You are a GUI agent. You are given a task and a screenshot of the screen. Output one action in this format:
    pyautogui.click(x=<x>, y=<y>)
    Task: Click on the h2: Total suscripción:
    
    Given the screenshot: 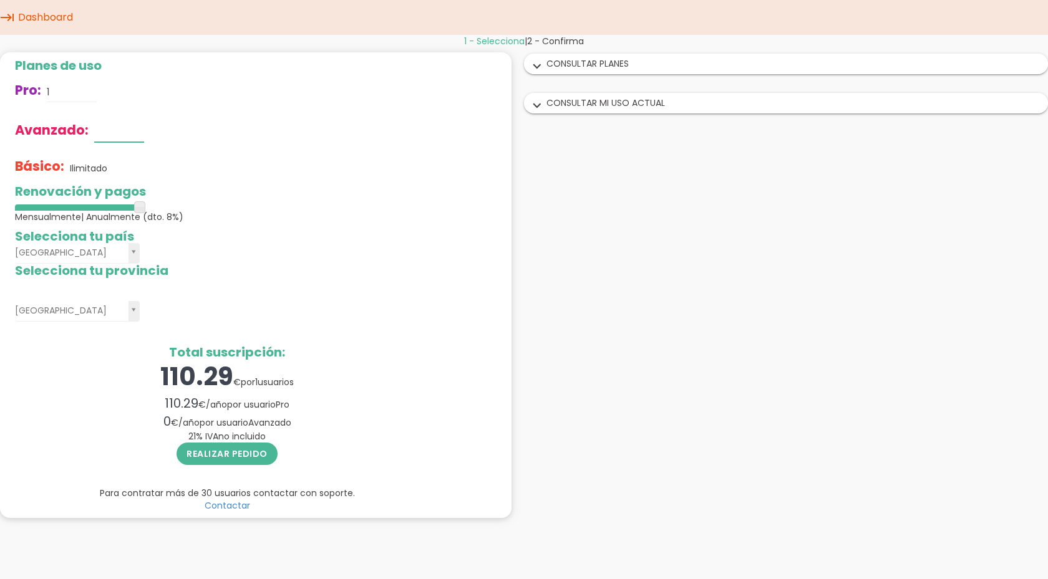 What is the action you would take?
    pyautogui.click(x=227, y=352)
    